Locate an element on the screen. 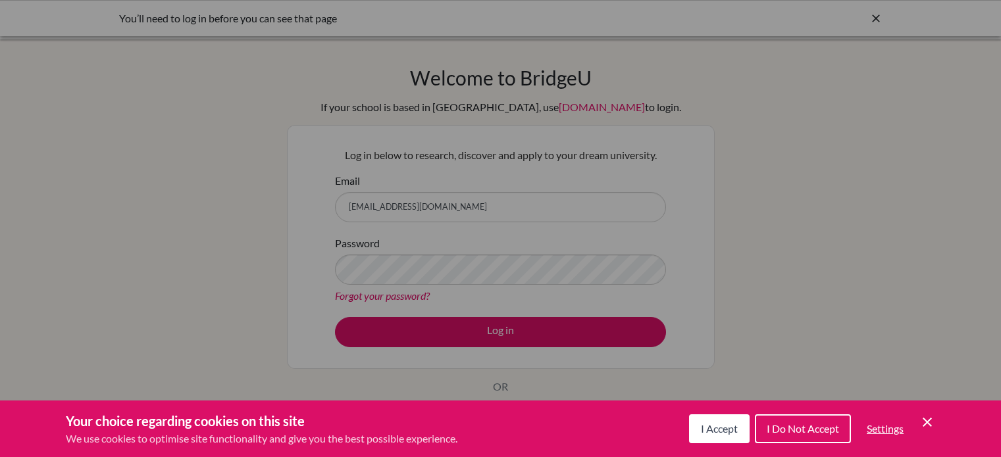  h3: Your choice regarding cookies on this site is located at coordinates (261, 421).